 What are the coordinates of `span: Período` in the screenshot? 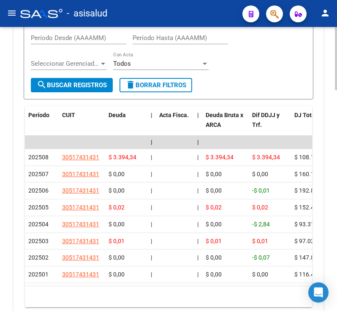 It's located at (39, 115).